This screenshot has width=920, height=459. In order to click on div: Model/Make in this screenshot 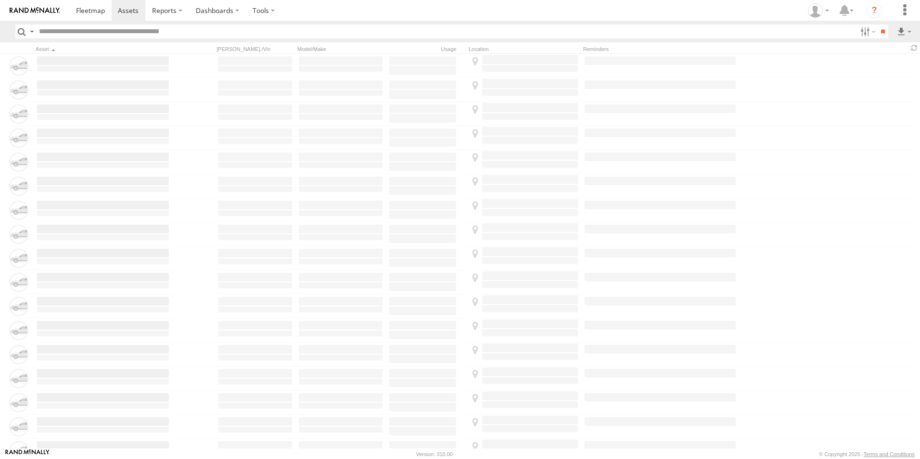, I will do `click(341, 49)`.